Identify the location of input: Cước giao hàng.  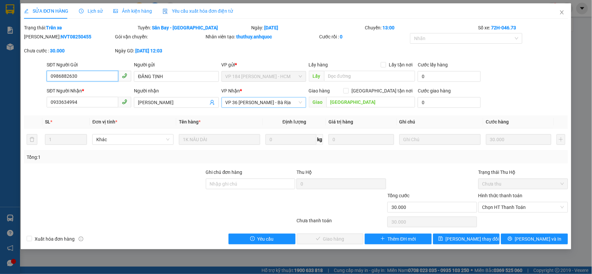
(449, 102).